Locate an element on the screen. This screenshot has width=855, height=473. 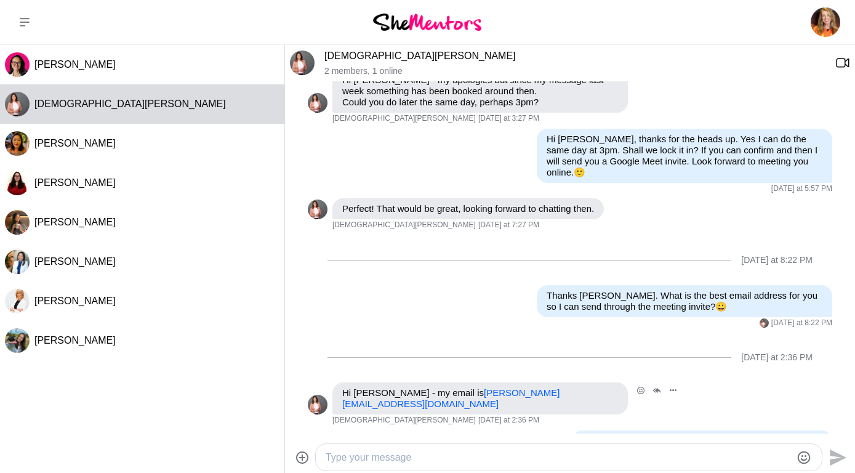
time: 2025-08-13T10:22:58.943Z is located at coordinates (801, 323).